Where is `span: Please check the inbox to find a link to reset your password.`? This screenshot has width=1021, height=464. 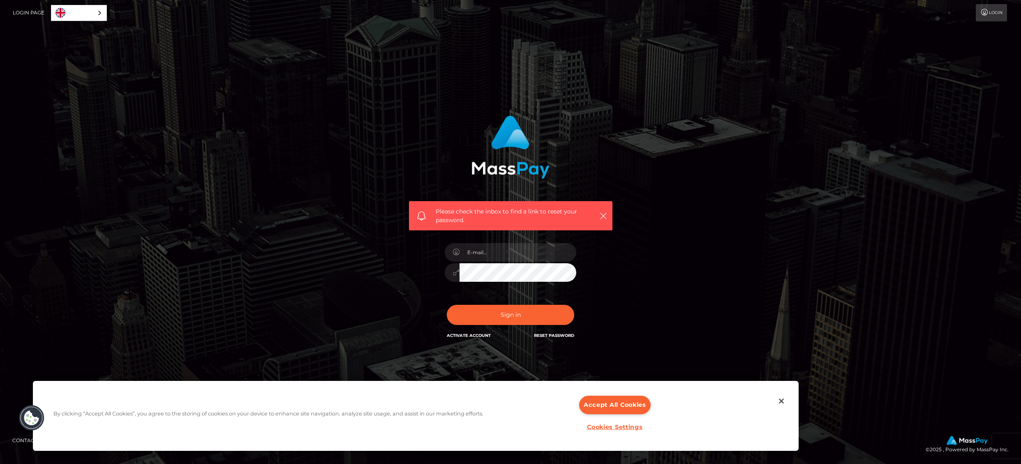
span: Please check the inbox to find a link to reset your password. is located at coordinates (510, 216).